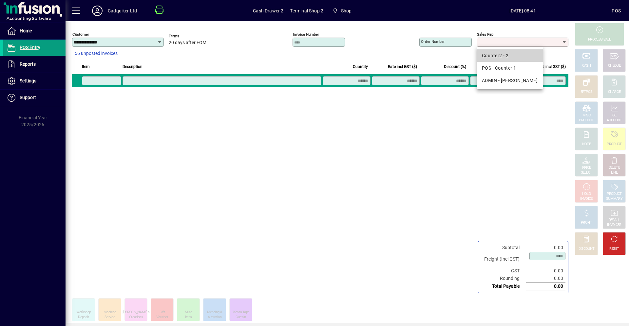 The height and width of the screenshot is (326, 629). I want to click on div: Gift, so click(162, 313).